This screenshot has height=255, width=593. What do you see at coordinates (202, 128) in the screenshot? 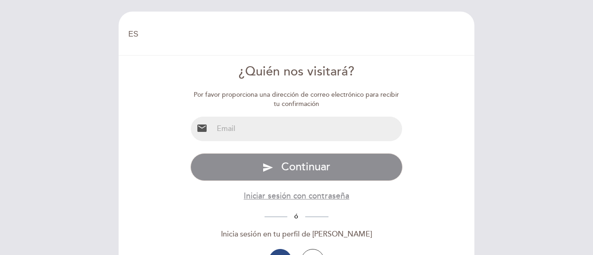
I see `i: email` at bounding box center [202, 128].